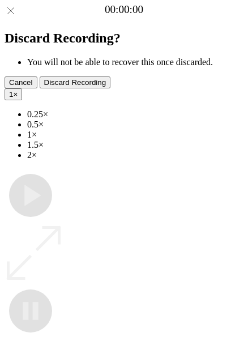 The width and height of the screenshot is (248, 341). I want to click on button: Discard Recording, so click(75, 82).